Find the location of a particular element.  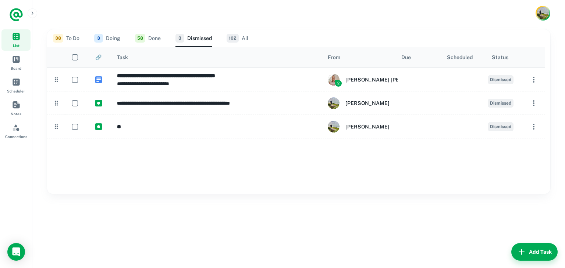

span: List is located at coordinates (16, 46).